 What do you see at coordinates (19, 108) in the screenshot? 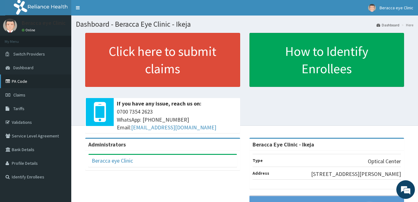
I see `span: Tariffs` at bounding box center [19, 108].